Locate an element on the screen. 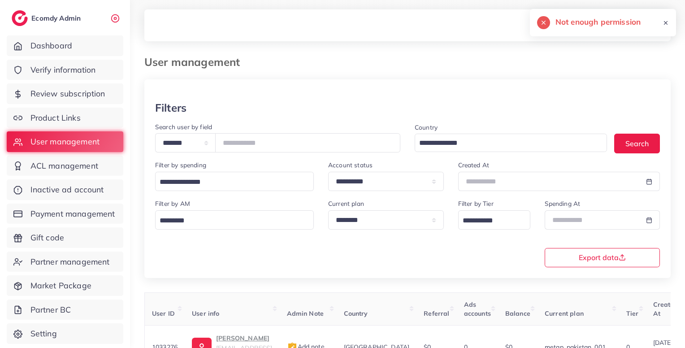 Image resolution: width=685 pixels, height=348 pixels. label: Search user by field is located at coordinates (183, 127).